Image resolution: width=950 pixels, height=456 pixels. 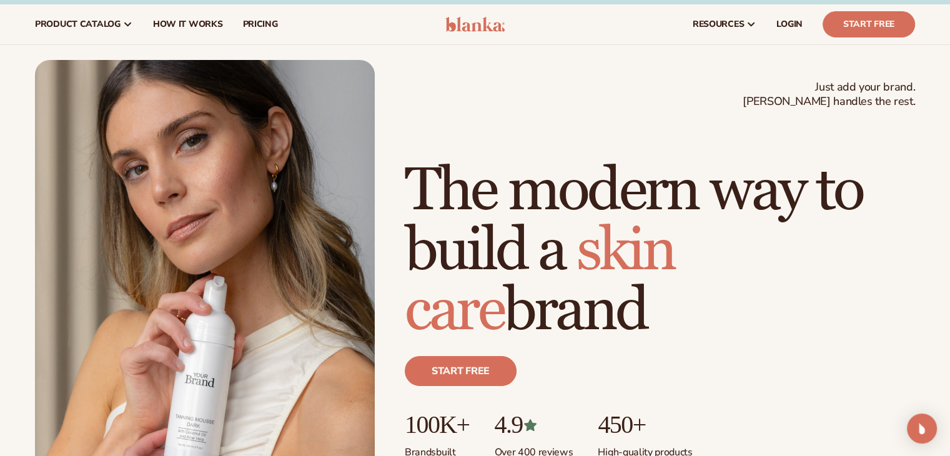 What do you see at coordinates (540, 280) in the screenshot?
I see `span: skin care` at bounding box center [540, 280].